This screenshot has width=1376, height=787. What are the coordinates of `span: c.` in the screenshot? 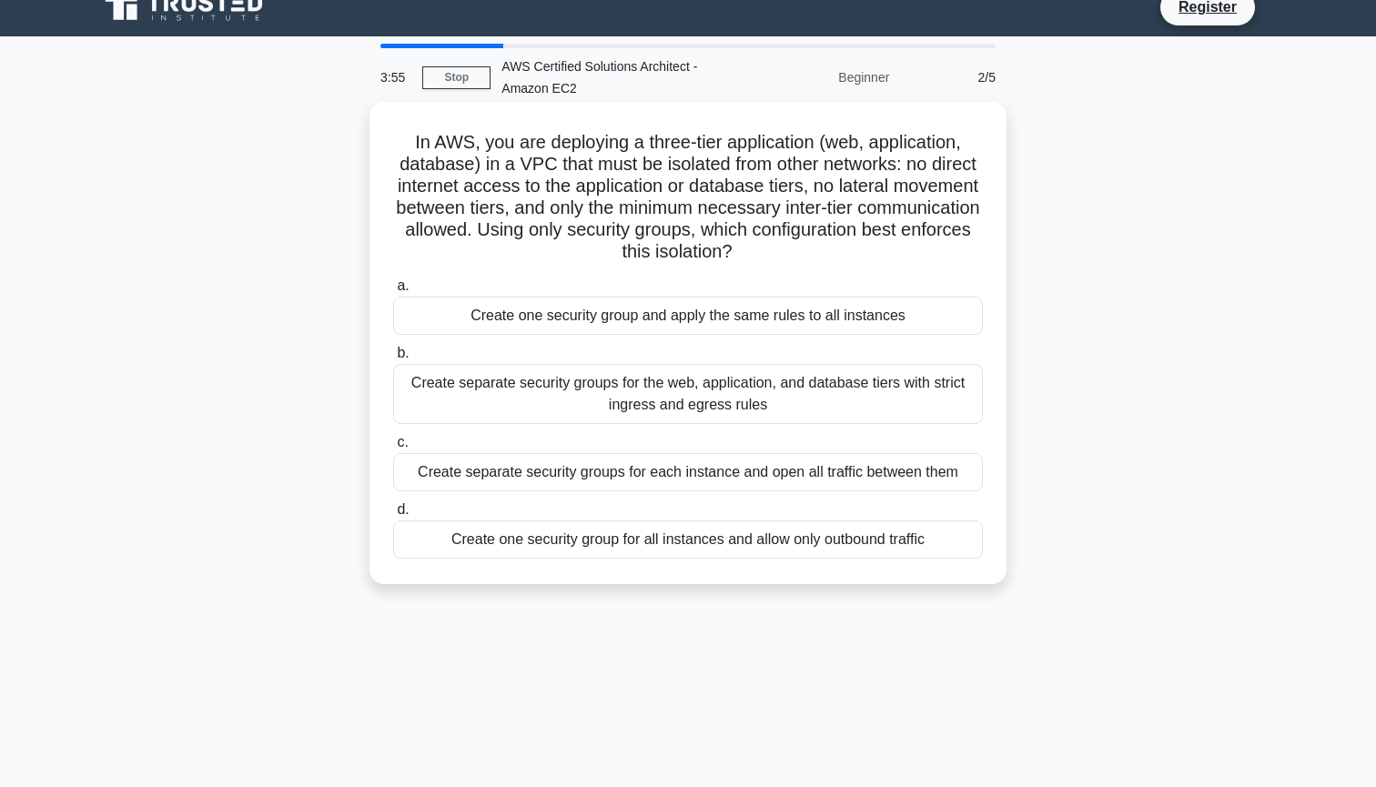 It's located at (402, 441).